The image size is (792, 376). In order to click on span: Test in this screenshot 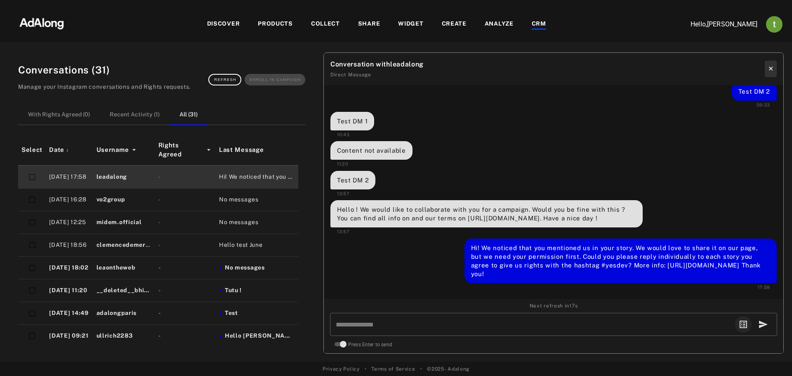, I will do `click(232, 313)`.